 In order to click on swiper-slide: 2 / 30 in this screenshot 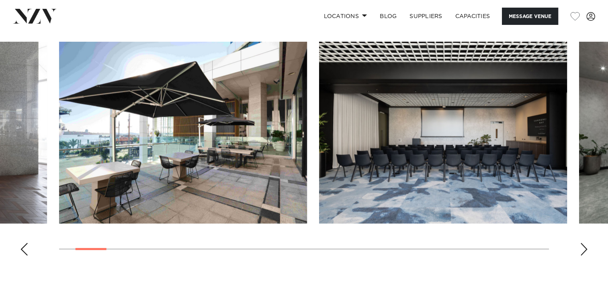, I will do `click(183, 133)`.